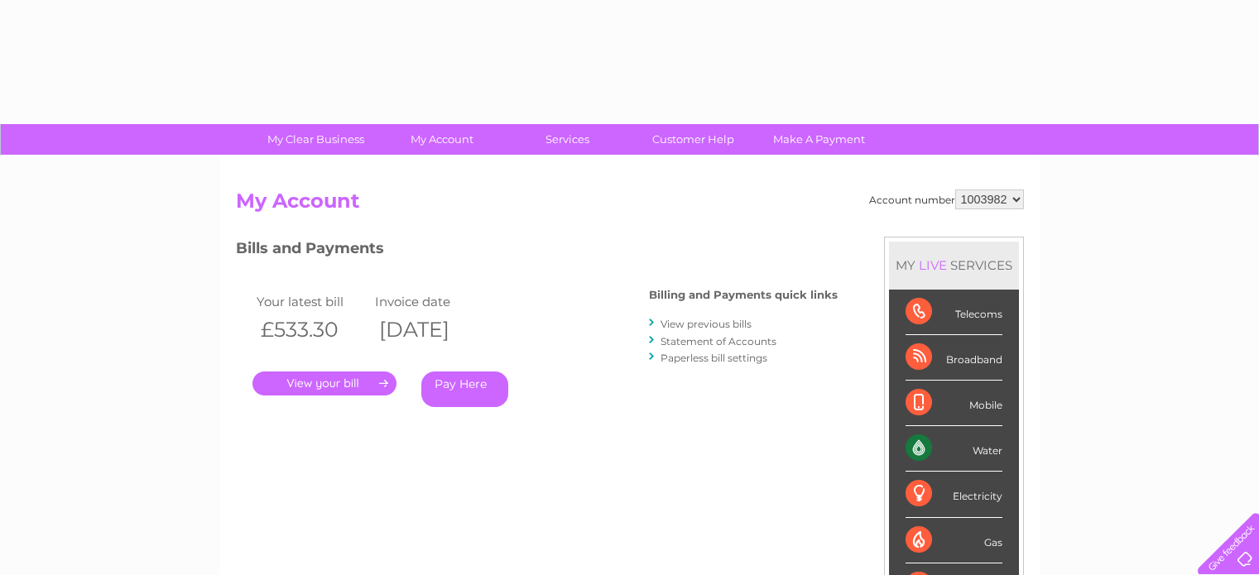 The width and height of the screenshot is (1259, 575). What do you see at coordinates (713, 357) in the screenshot?
I see `a: Paperless bill settings` at bounding box center [713, 357].